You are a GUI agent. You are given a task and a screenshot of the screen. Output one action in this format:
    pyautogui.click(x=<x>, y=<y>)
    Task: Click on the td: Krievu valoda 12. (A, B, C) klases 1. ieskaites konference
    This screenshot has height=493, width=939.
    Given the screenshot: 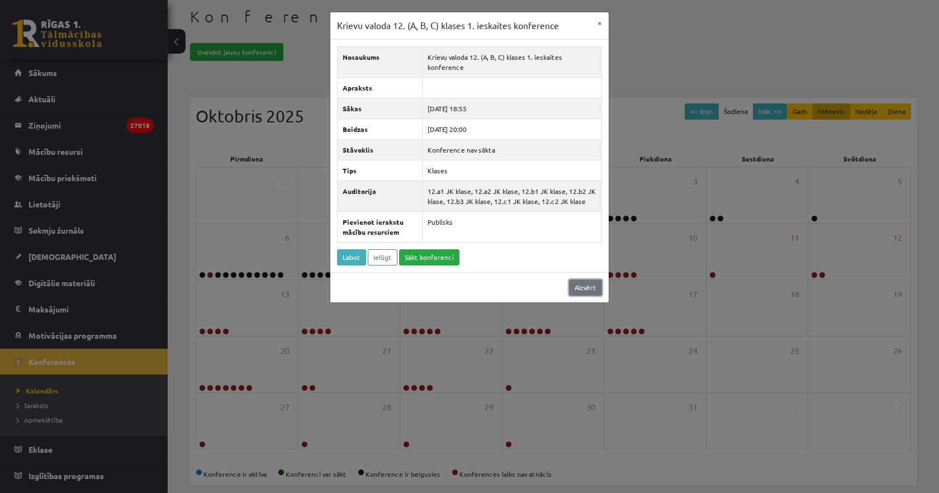 What is the action you would take?
    pyautogui.click(x=511, y=61)
    